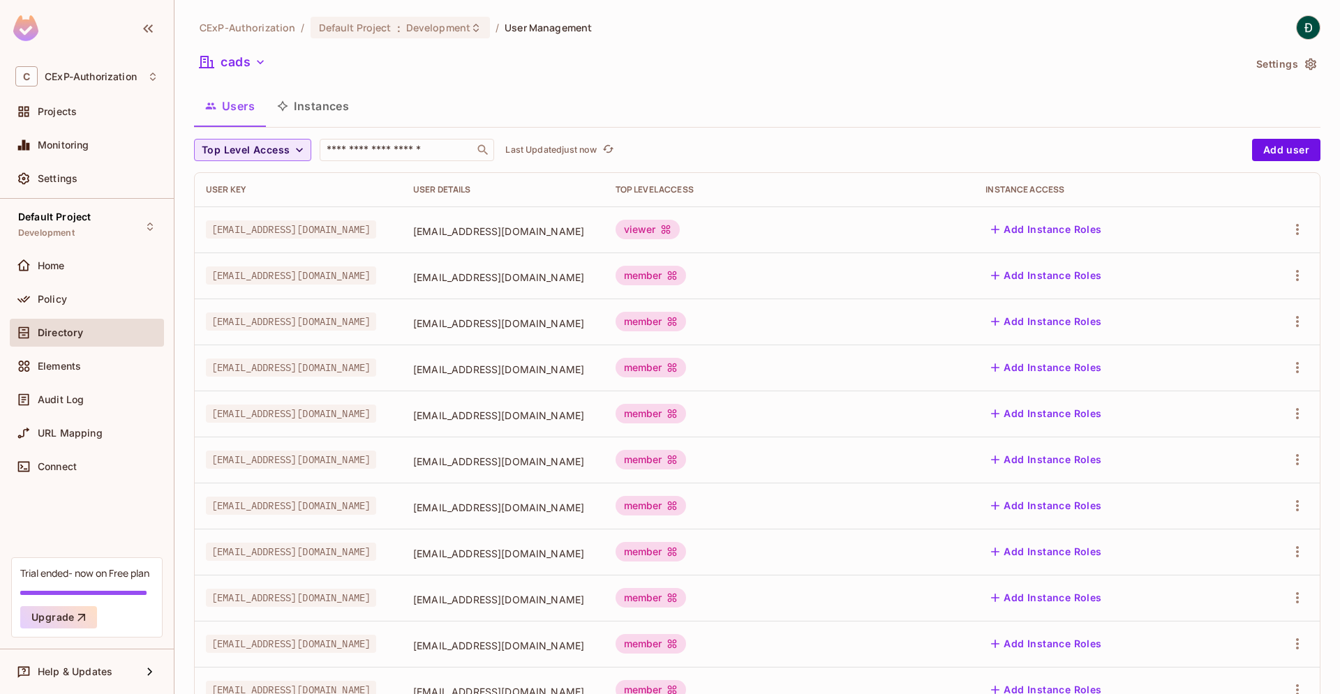 The width and height of the screenshot is (1340, 694). What do you see at coordinates (70, 433) in the screenshot?
I see `span: URL Mapping` at bounding box center [70, 433].